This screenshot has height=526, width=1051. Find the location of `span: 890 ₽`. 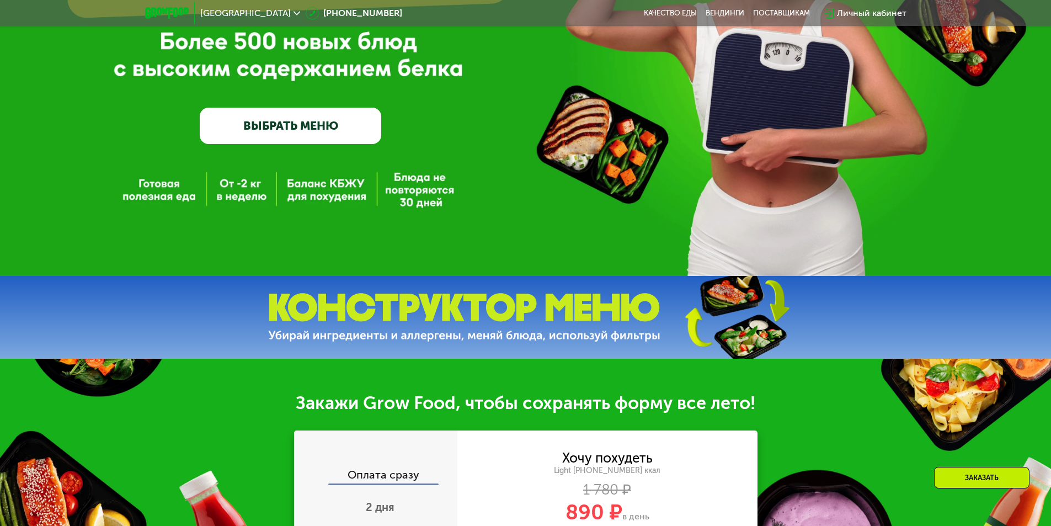

span: 890 ₽ is located at coordinates (594, 512).